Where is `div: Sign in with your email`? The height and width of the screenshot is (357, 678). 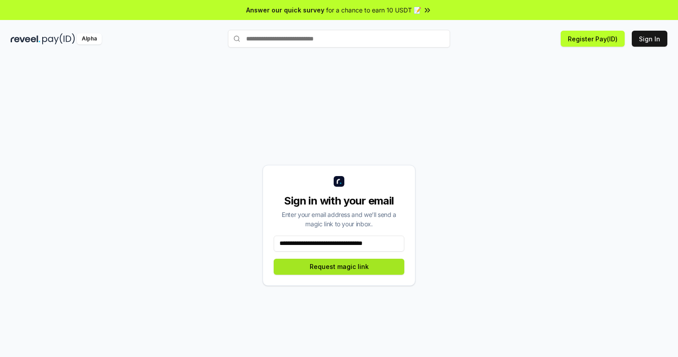 div: Sign in with your email is located at coordinates (339, 201).